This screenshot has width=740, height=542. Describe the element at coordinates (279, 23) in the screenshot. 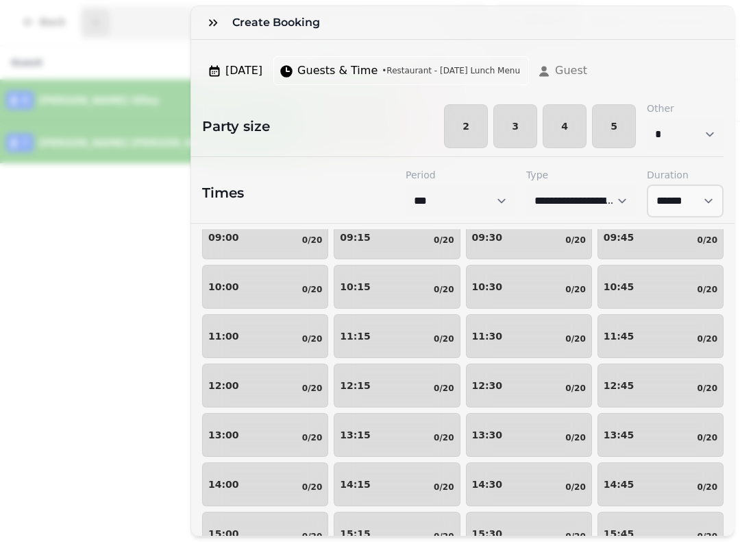

I see `h3: Create Booking` at that location.